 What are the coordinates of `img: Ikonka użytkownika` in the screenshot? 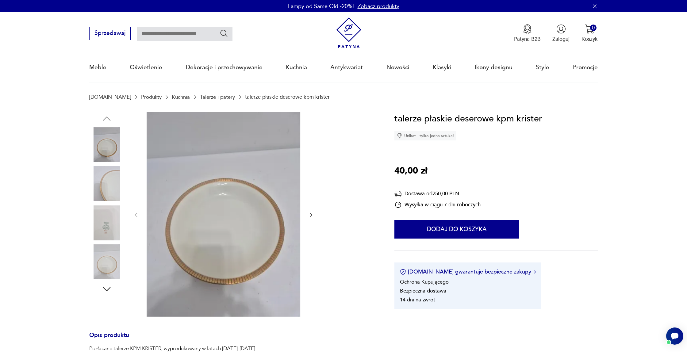 It's located at (561, 29).